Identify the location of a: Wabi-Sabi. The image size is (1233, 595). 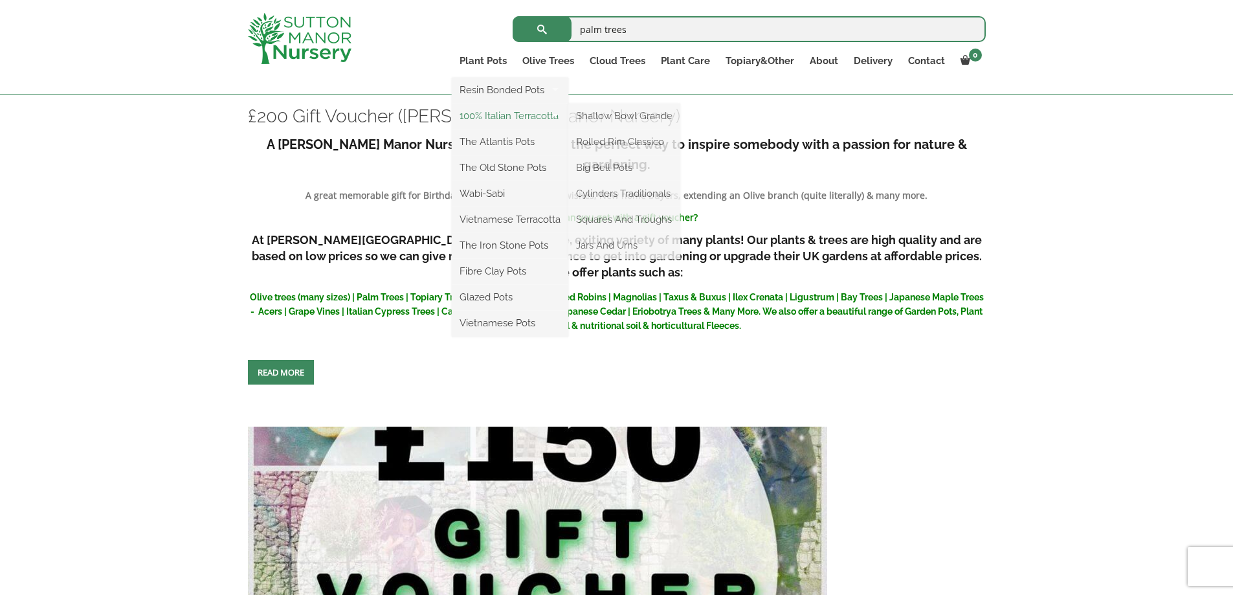
(510, 194).